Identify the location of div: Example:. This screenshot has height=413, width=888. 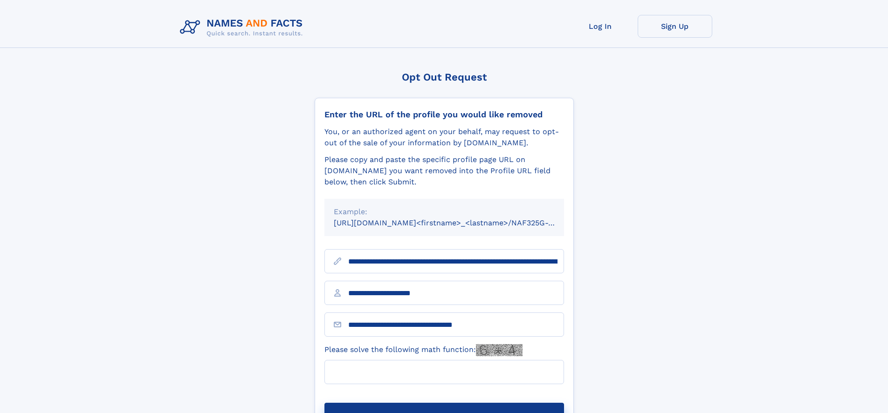
(444, 212).